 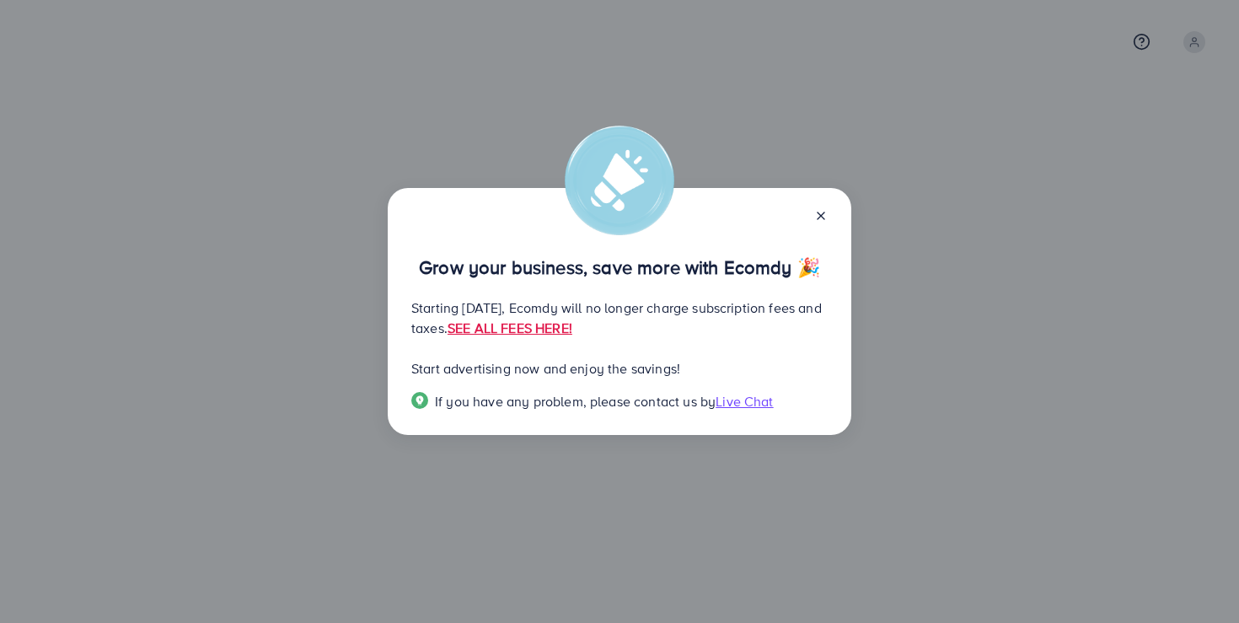 What do you see at coordinates (620, 180) in the screenshot?
I see `img: alert` at bounding box center [620, 180].